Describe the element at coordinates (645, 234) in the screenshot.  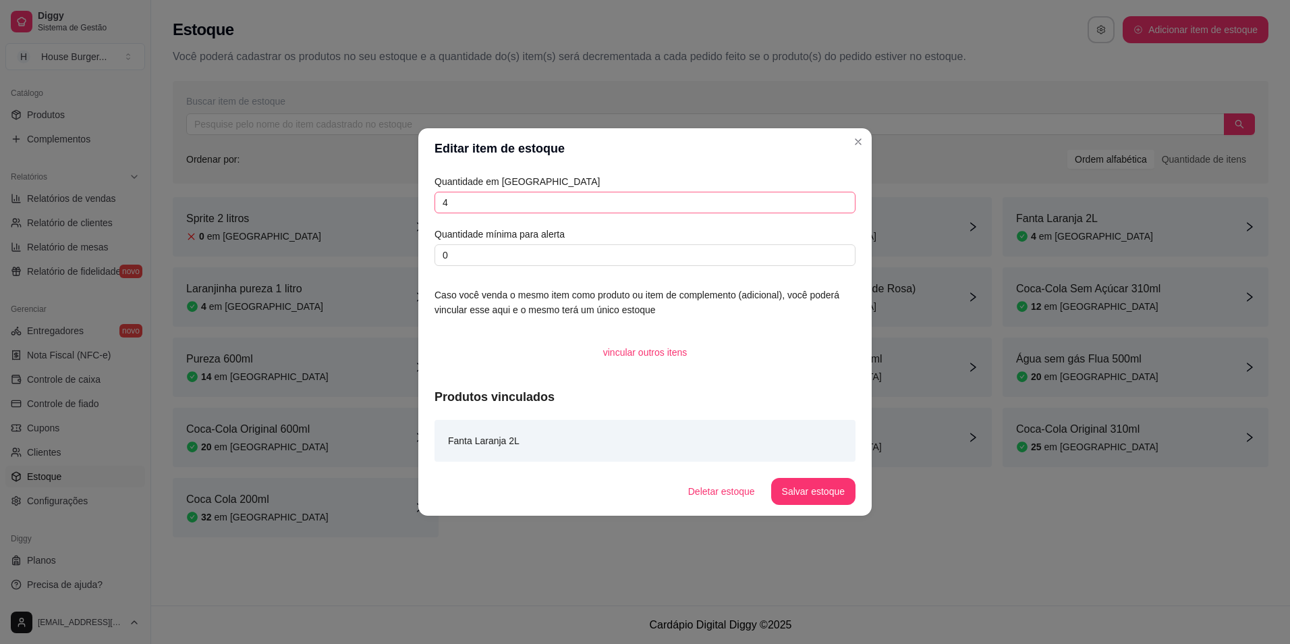
I see `article: Quantidade mínima para alerta` at that location.